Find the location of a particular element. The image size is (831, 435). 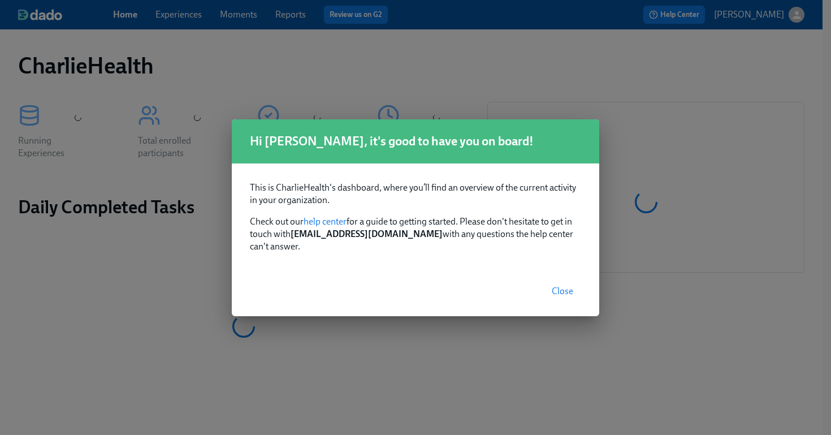

a: help center is located at coordinates (325, 221).